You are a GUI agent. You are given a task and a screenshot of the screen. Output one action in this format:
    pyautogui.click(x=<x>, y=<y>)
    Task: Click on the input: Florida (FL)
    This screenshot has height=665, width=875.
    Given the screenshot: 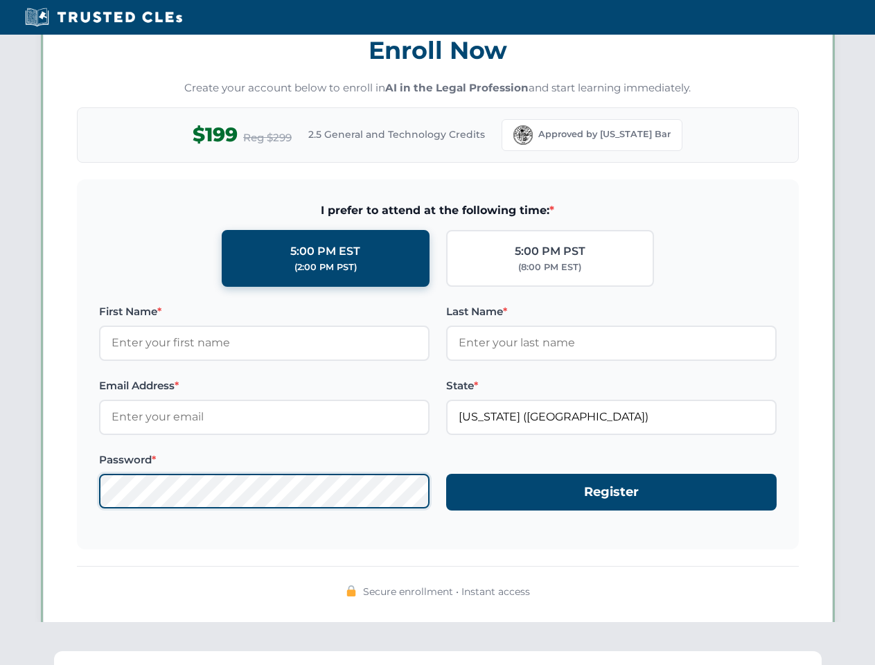 What is the action you would take?
    pyautogui.click(x=611, y=417)
    